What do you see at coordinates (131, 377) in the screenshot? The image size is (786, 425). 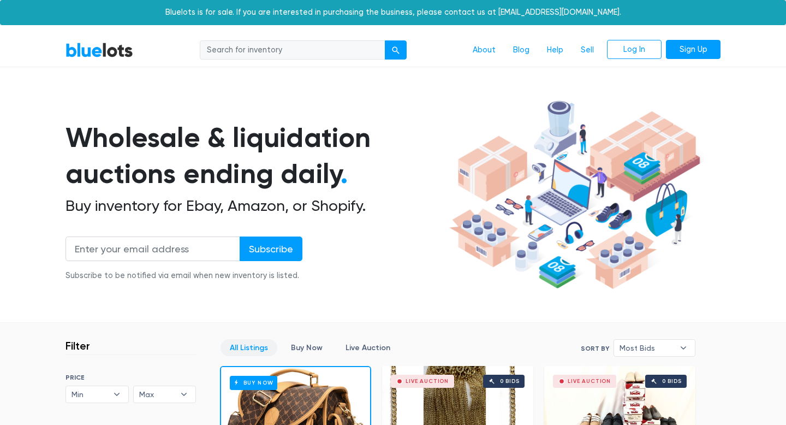 I see `h6: PRICE` at bounding box center [131, 377].